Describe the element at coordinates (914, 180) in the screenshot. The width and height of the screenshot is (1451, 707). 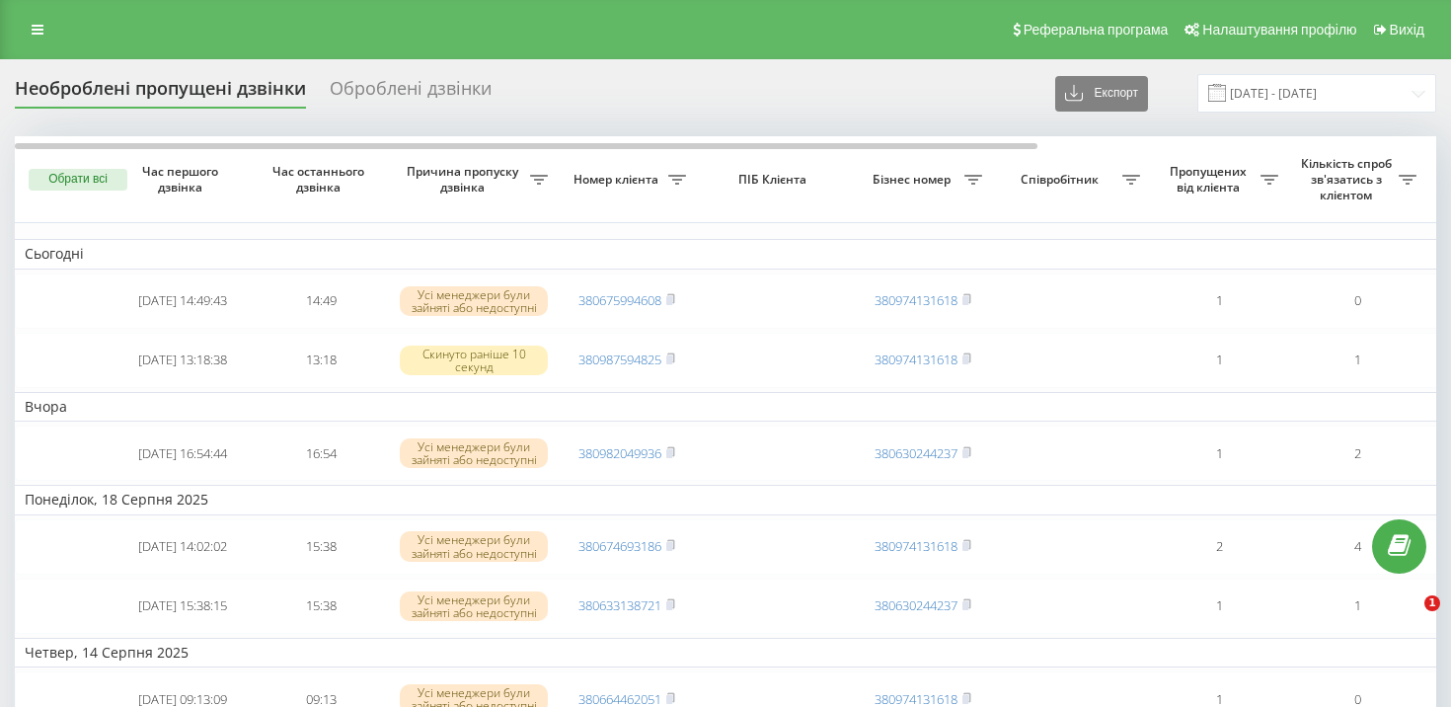
I see `span: Бізнес номер` at that location.